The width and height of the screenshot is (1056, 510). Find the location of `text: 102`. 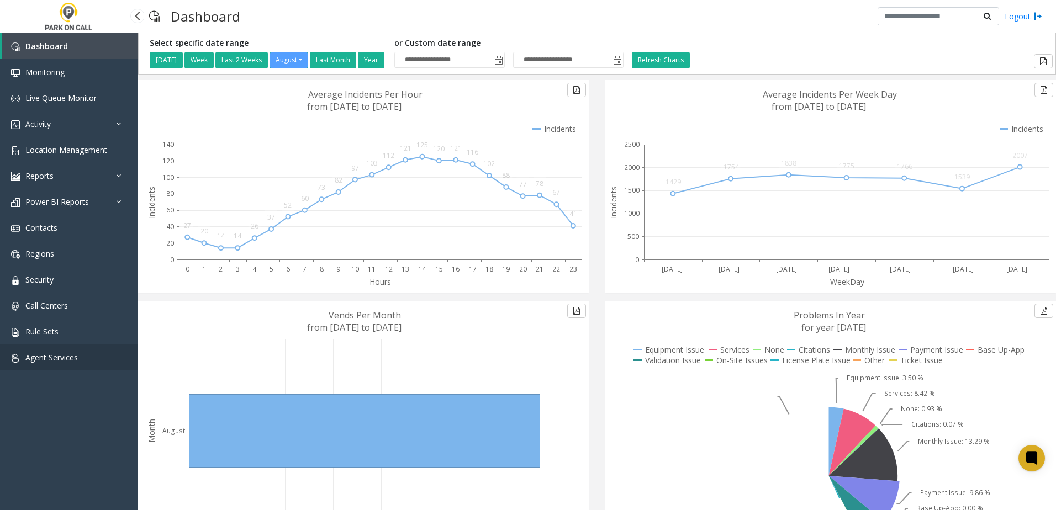

text: 102 is located at coordinates (489, 163).